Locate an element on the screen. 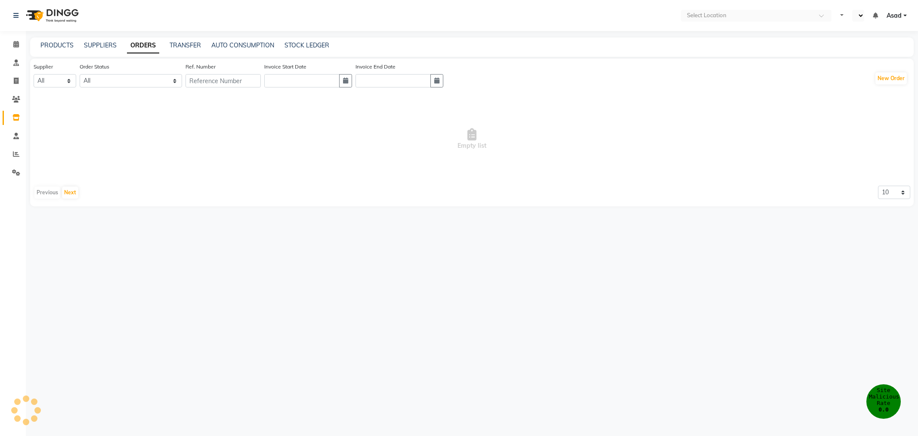 This screenshot has width=918, height=436. label: Invoice End Date is located at coordinates (375, 67).